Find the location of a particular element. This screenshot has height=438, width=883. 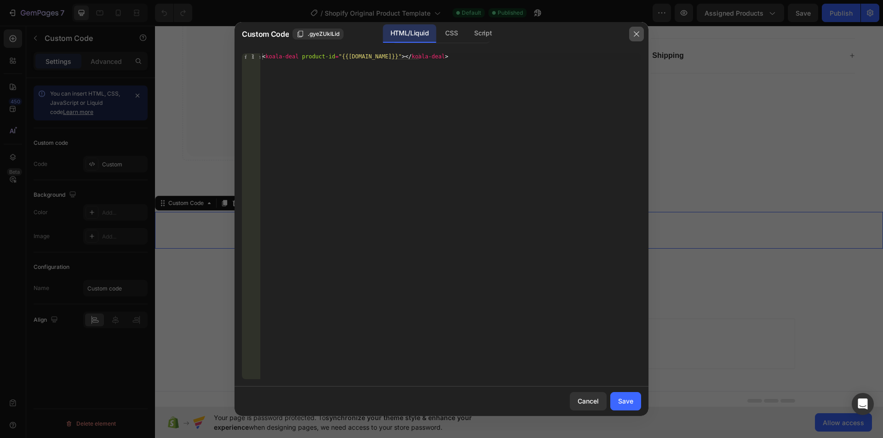

span: from URL or image is located at coordinates (361, 324).